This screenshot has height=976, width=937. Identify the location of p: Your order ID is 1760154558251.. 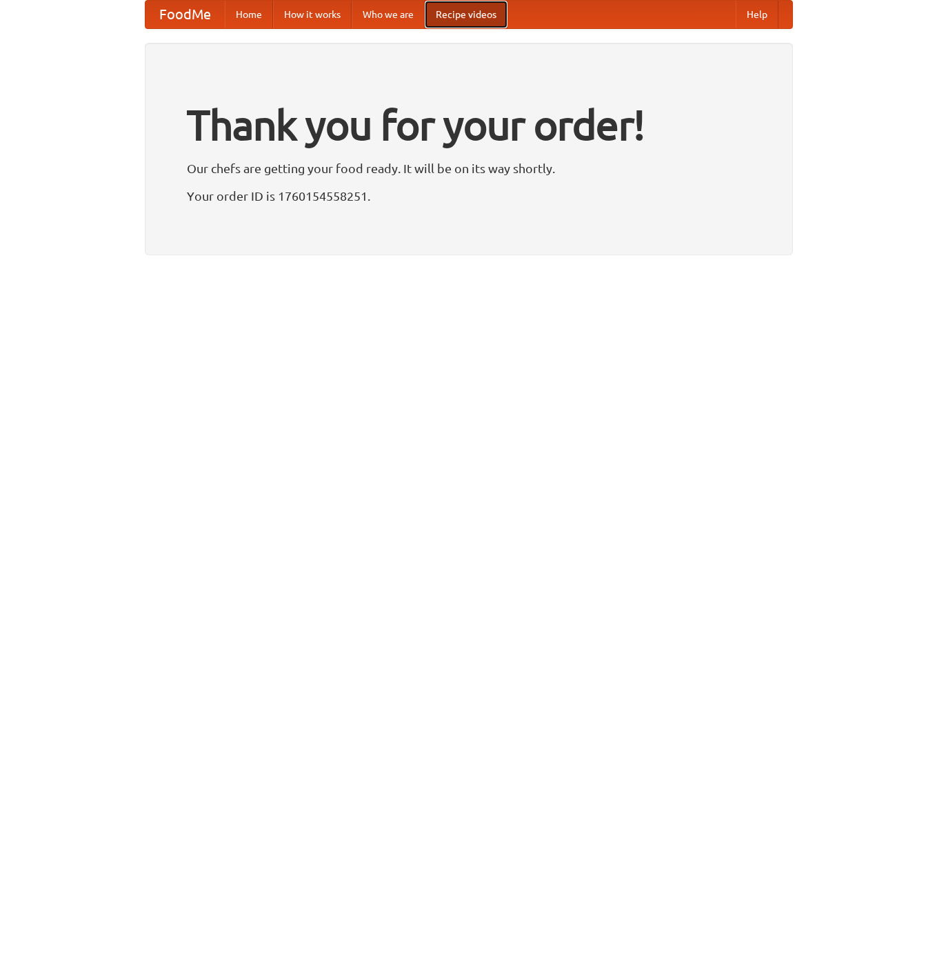
(469, 196).